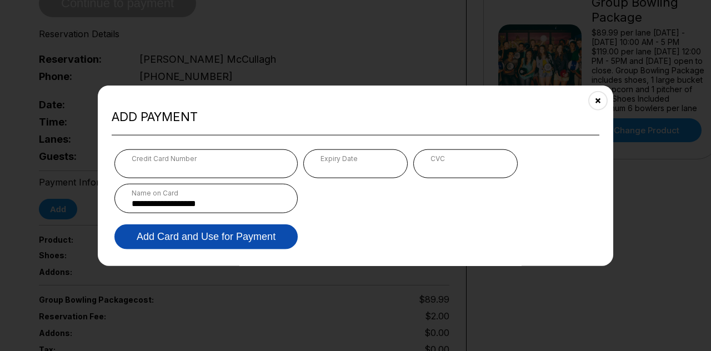  I want to click on div: Name on Card, so click(206, 192).